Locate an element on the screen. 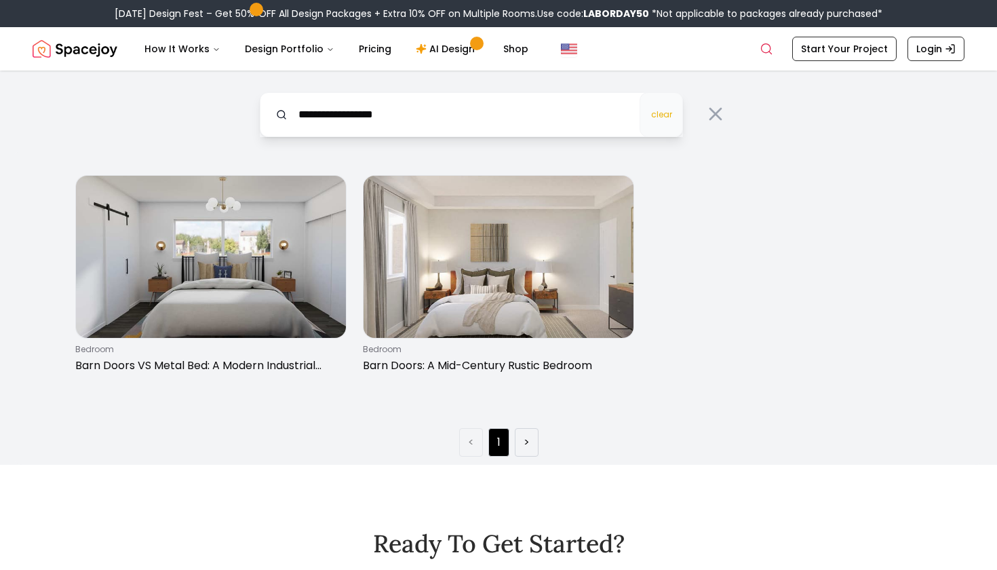 This screenshot has height=570, width=997. span: Use code: is located at coordinates (593, 14).